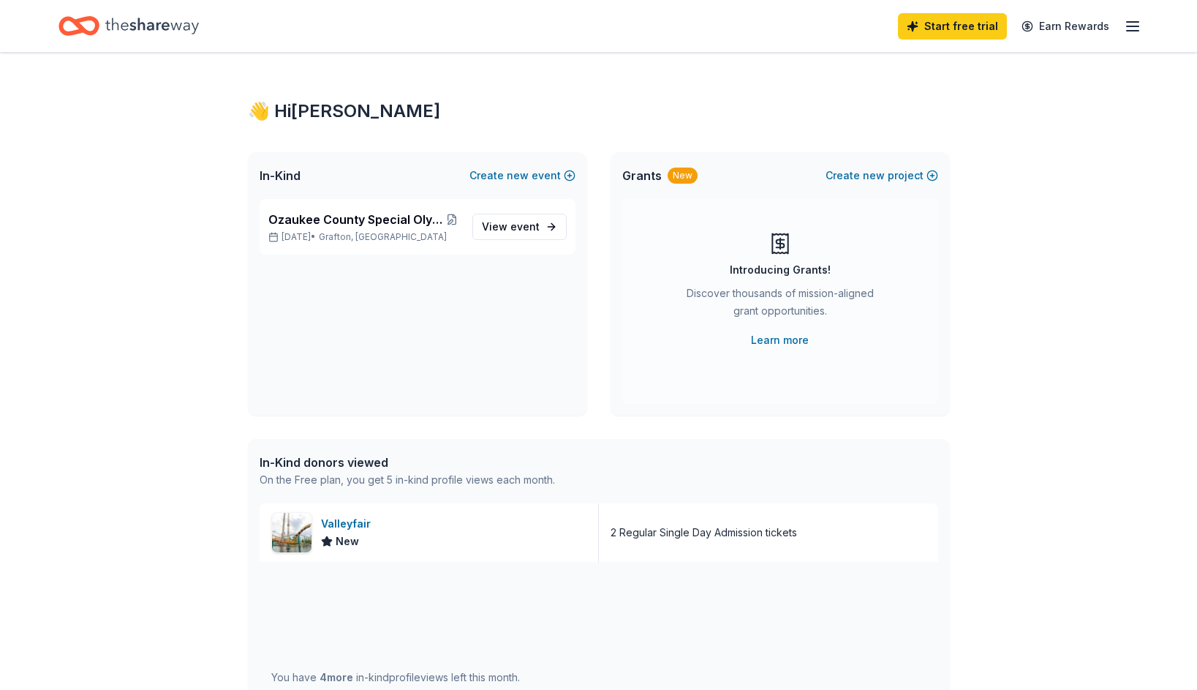 This screenshot has width=1197, height=690. Describe the element at coordinates (780, 305) in the screenshot. I see `div: Discover thousands of mission-aligned grant opportunities.` at that location.